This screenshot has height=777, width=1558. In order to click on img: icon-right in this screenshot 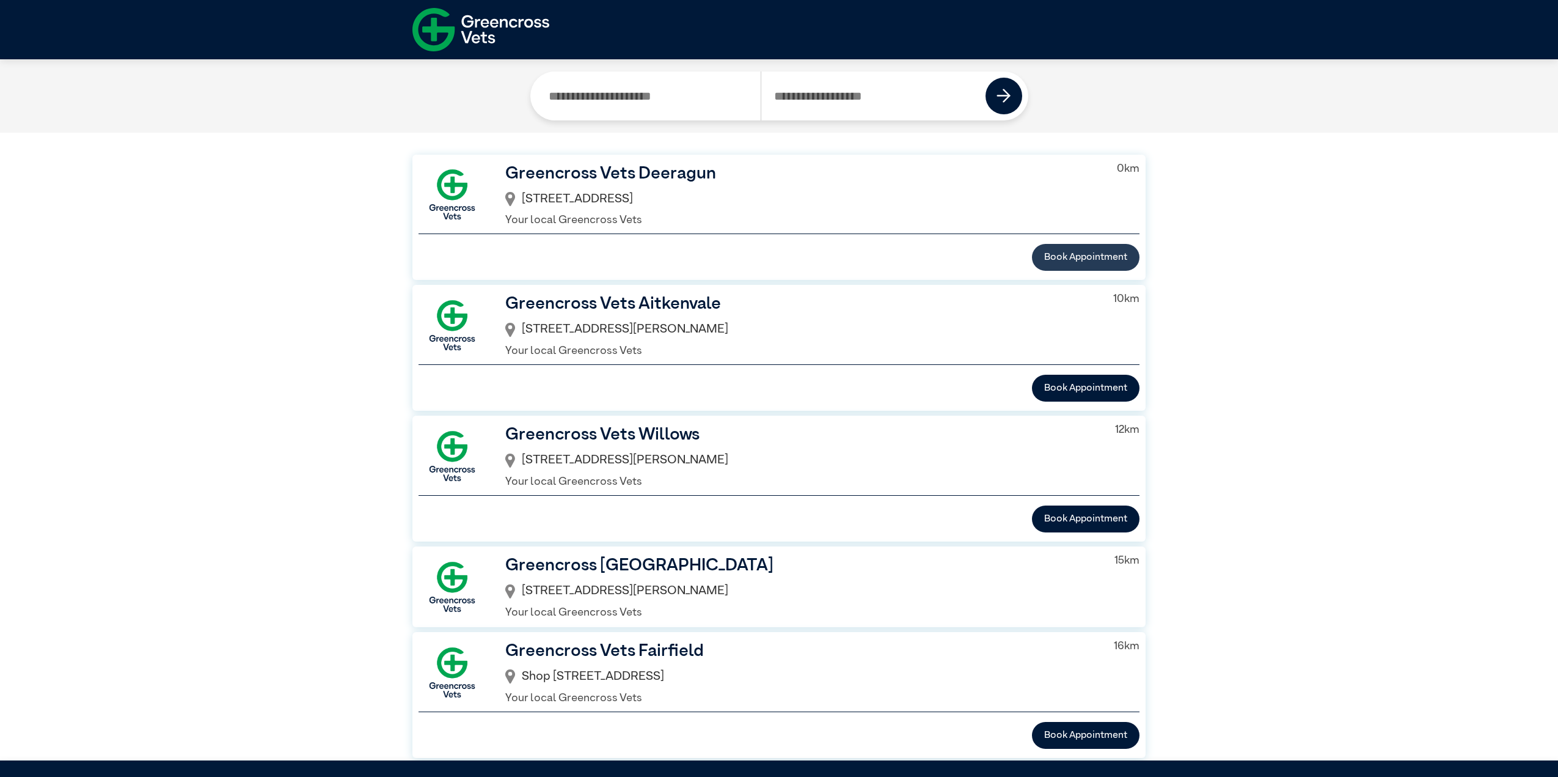, I will do `click(1004, 96)`.